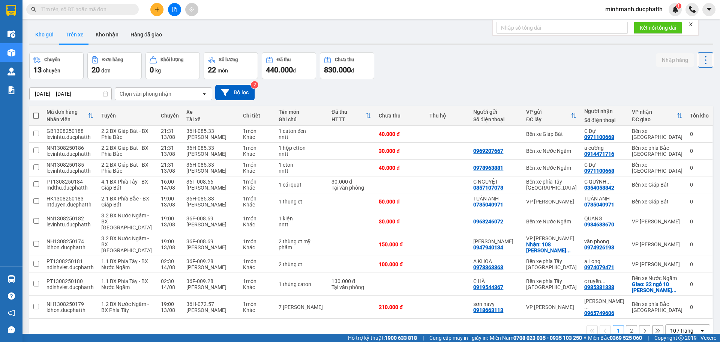 This screenshot has width=720, height=342. What do you see at coordinates (459, 338) in the screenshot?
I see `span: Cung cấp máy in - giấy in:` at bounding box center [459, 338].